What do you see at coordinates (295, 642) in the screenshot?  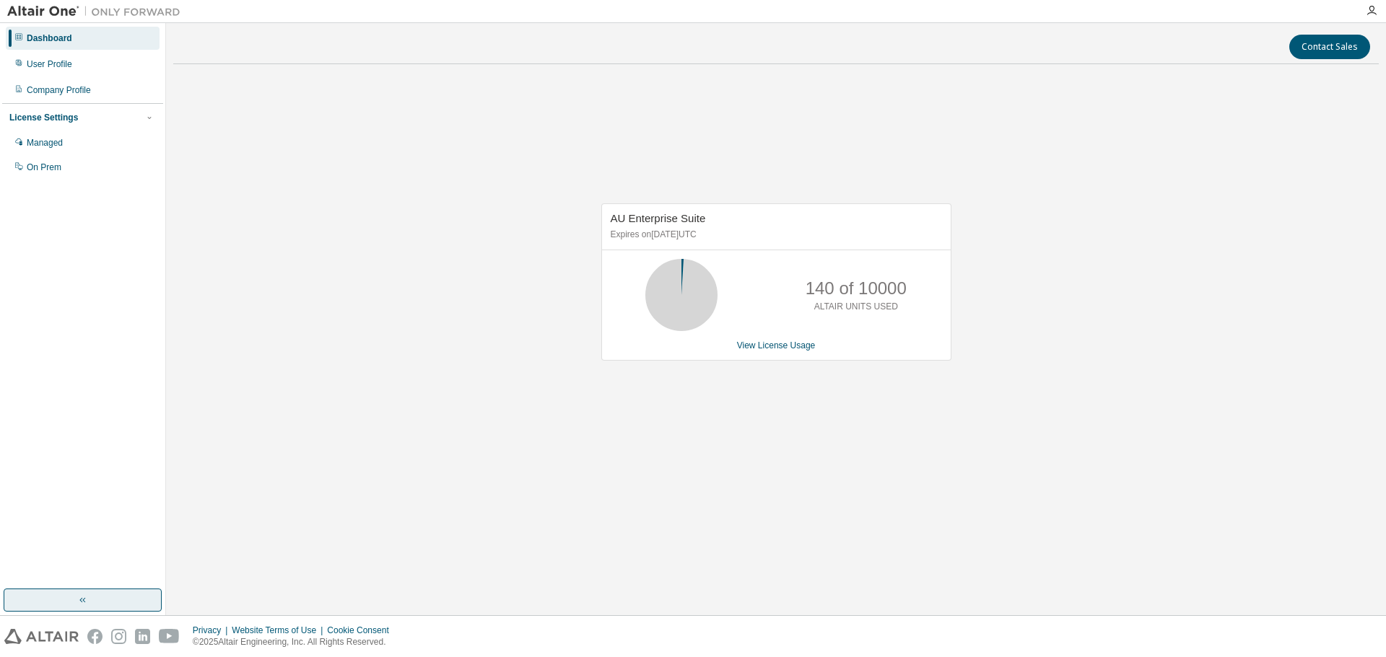 I see `p: © 2025 Altair Engineering, Inc. All Rights Reserved.` at bounding box center [295, 642].